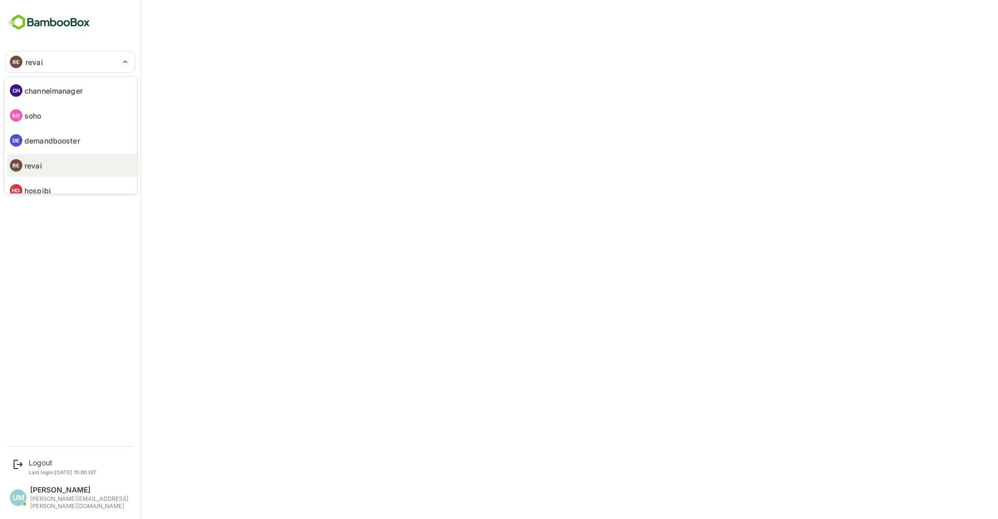 This screenshot has width=998, height=519. I want to click on div: RE, so click(16, 165).